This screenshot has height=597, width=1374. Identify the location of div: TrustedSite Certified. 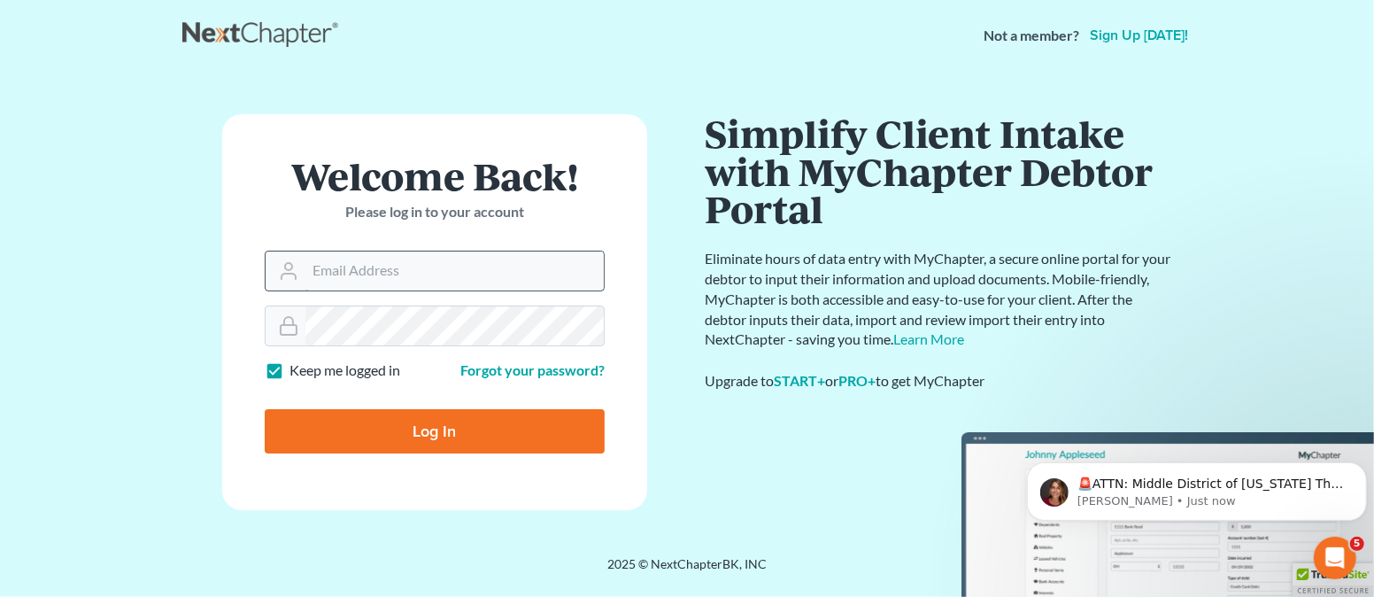
(1333, 580).